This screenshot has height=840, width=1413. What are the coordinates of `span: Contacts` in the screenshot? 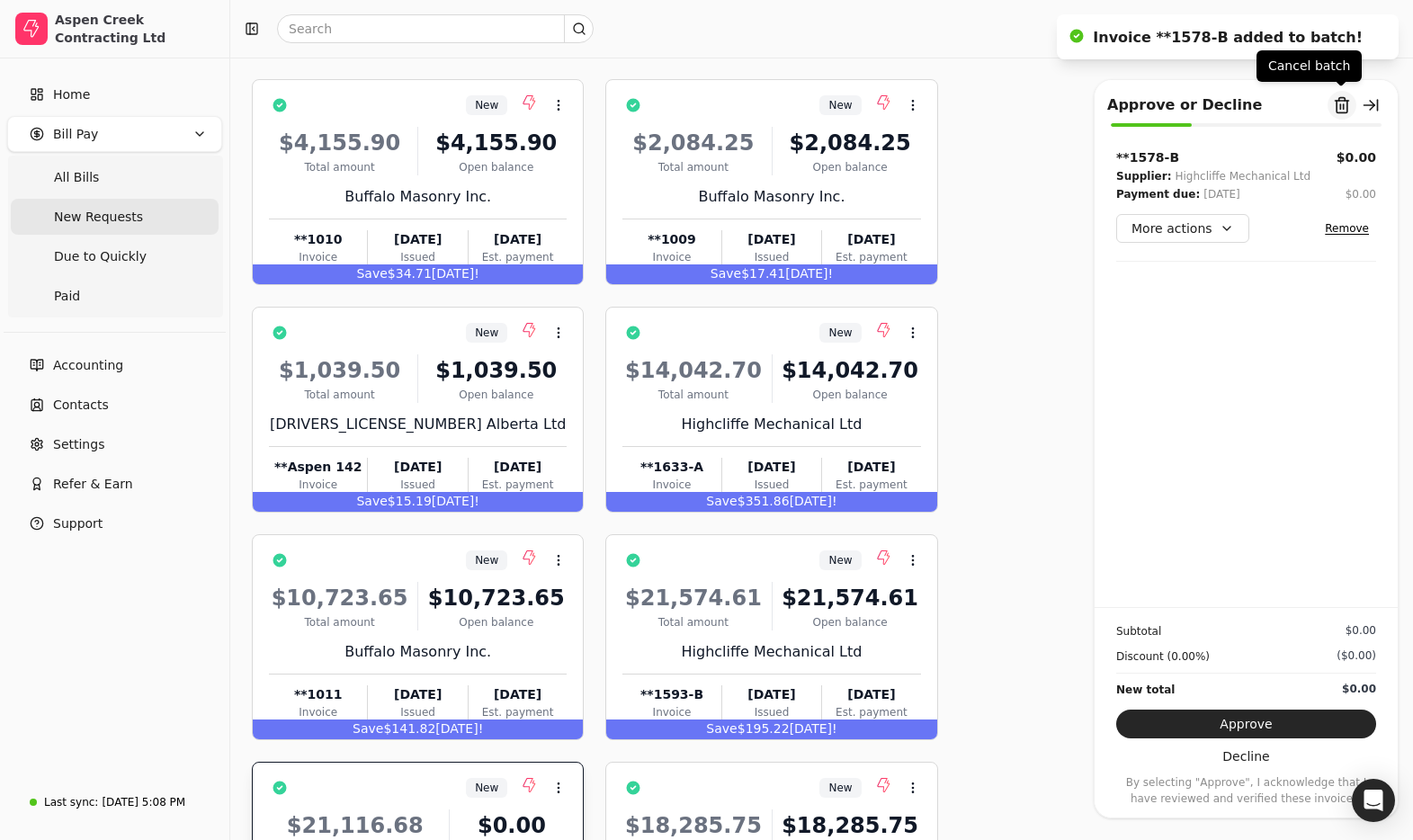 It's located at (81, 404).